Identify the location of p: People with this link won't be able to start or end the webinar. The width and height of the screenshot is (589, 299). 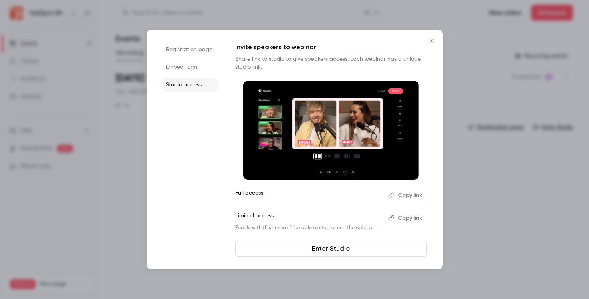
(308, 228).